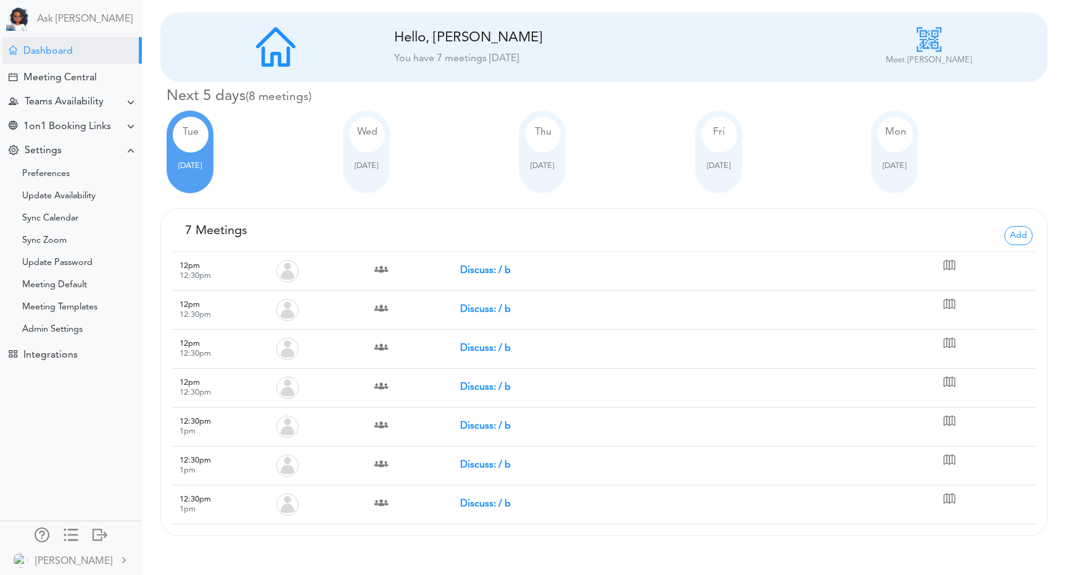 This screenshot has height=575, width=1066. What do you see at coordinates (64, 102) in the screenshot?
I see `div: Teams Availability` at bounding box center [64, 102].